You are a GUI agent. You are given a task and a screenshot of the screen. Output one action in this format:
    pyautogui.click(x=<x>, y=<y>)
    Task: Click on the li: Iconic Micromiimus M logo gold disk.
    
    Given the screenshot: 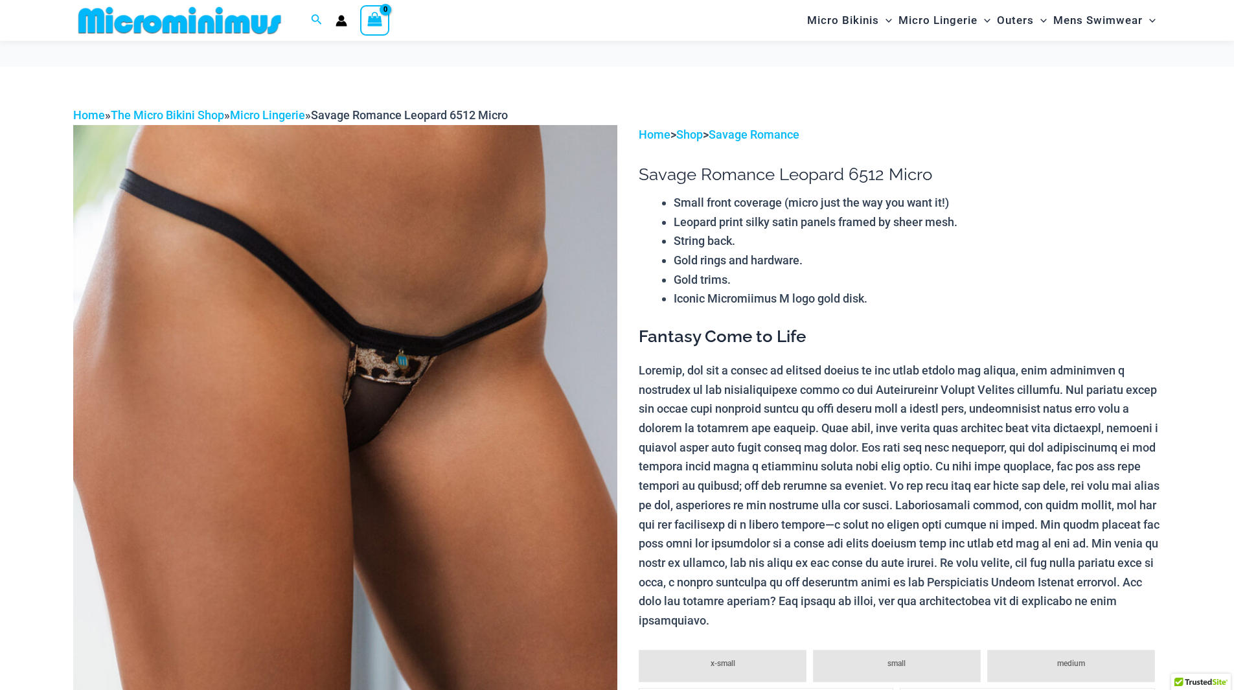 What is the action you would take?
    pyautogui.click(x=917, y=299)
    